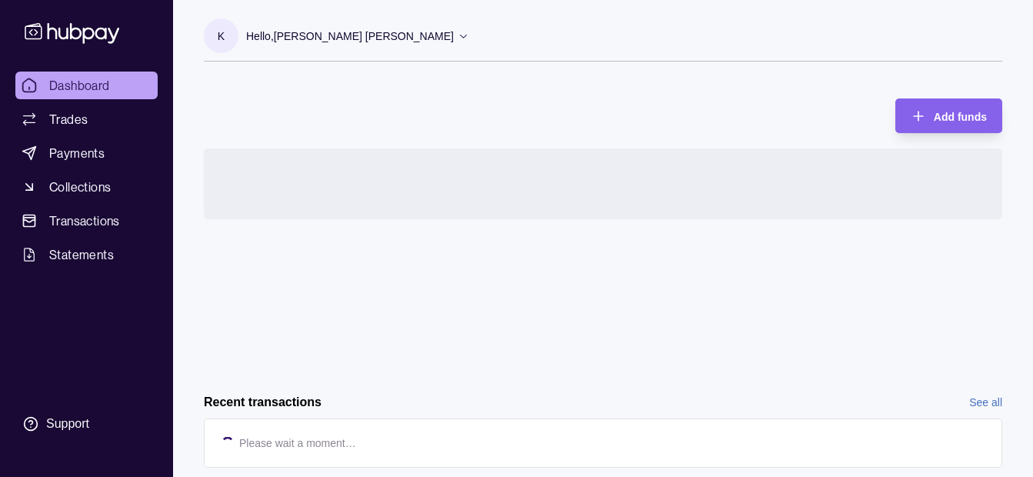 The width and height of the screenshot is (1033, 477). Describe the element at coordinates (960, 117) in the screenshot. I see `span: Add funds` at that location.